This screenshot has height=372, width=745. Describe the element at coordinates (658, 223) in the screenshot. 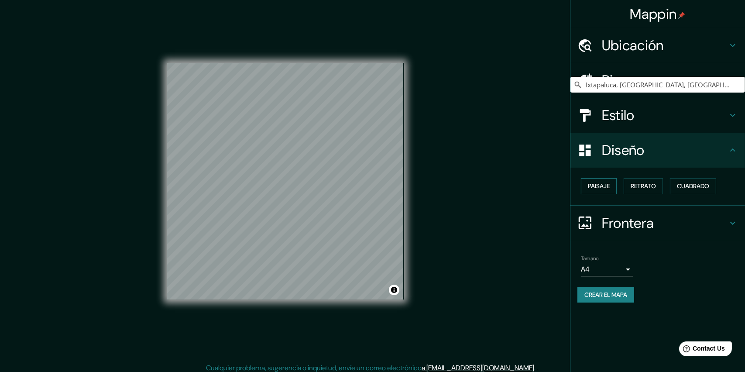

I see `div: Frontera` at that location.